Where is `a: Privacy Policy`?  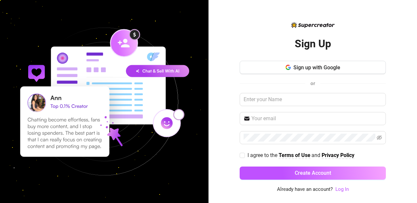
a: Privacy Policy is located at coordinates (338, 155).